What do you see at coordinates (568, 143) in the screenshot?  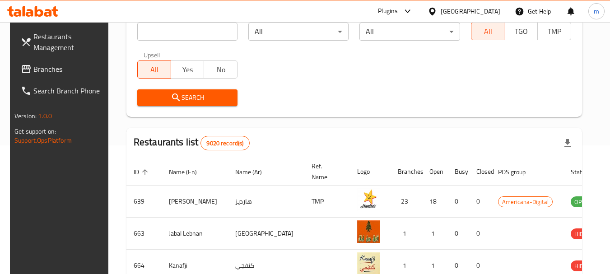 I see `div: Export file` at bounding box center [568, 143].